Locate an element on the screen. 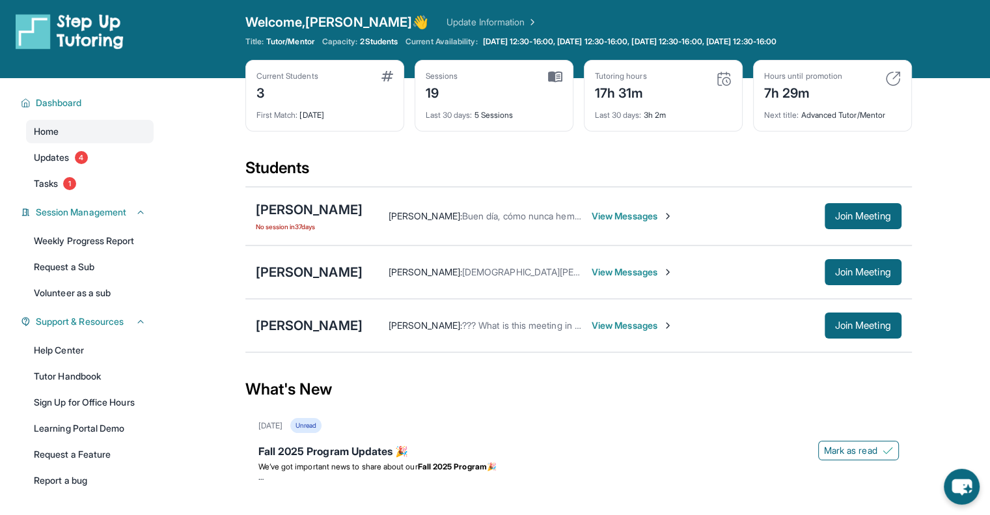  a: Report a bug is located at coordinates (90, 480).